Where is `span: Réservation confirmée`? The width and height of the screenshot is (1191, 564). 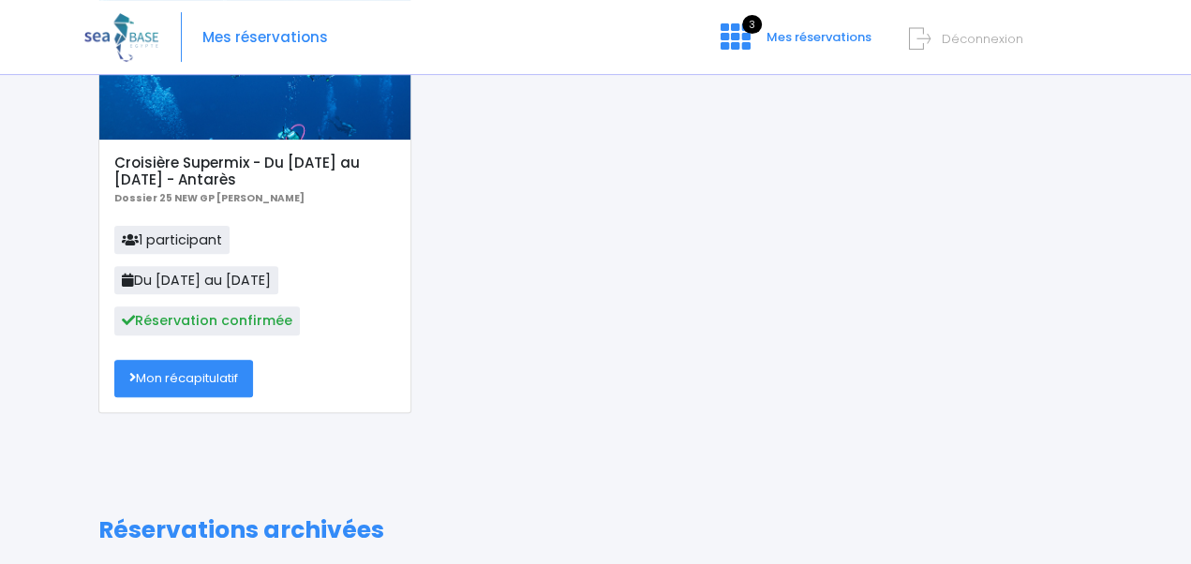 span: Réservation confirmée is located at coordinates (207, 320).